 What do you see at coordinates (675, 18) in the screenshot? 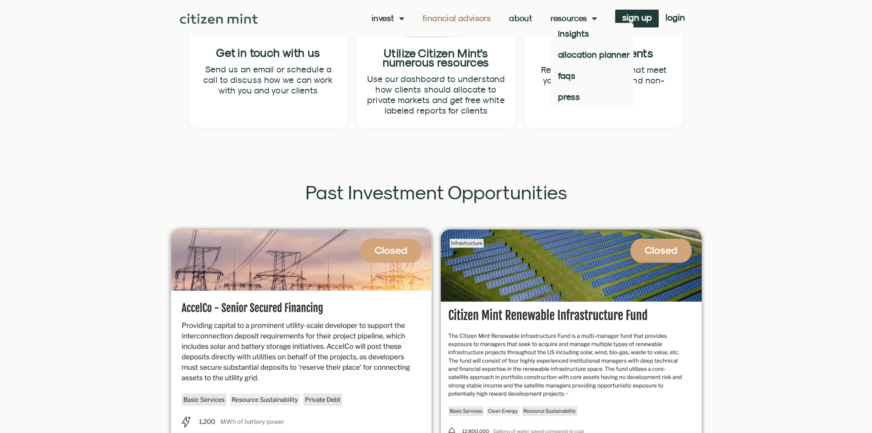
I see `a: login` at bounding box center [675, 18].